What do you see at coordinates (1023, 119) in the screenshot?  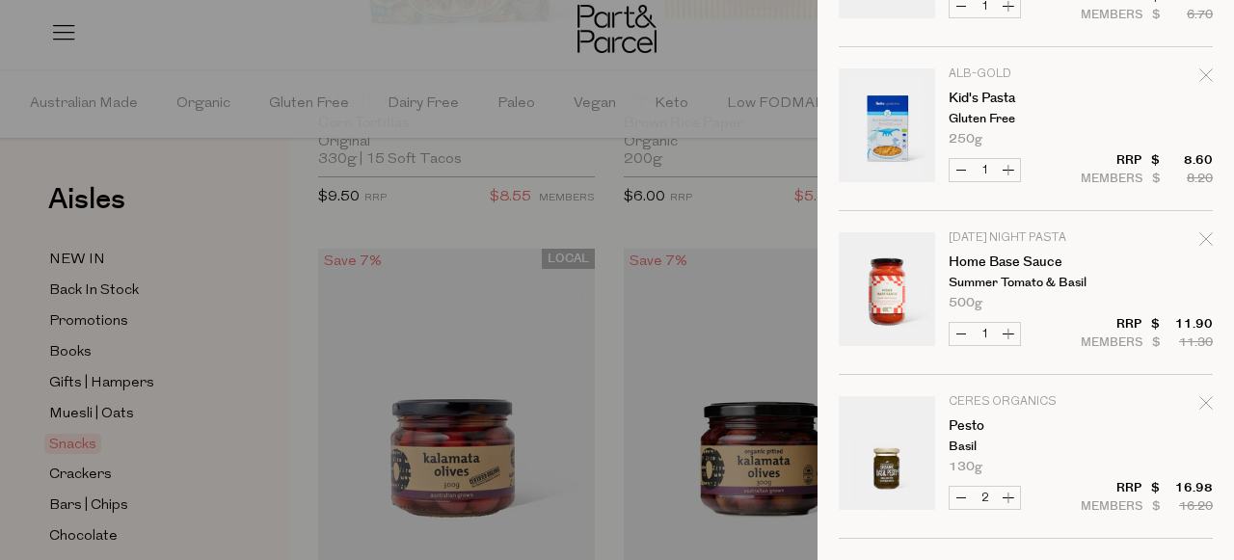 I see `p: Gluten Free` at bounding box center [1023, 119].